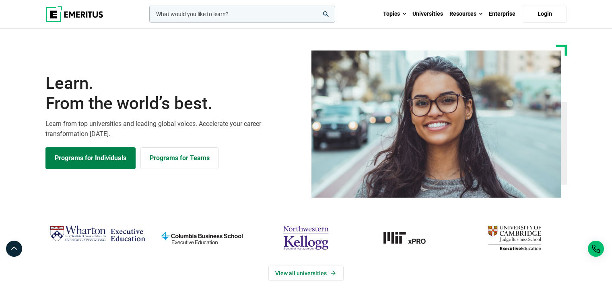  I want to click on a: columbia-business-school, so click(202, 238).